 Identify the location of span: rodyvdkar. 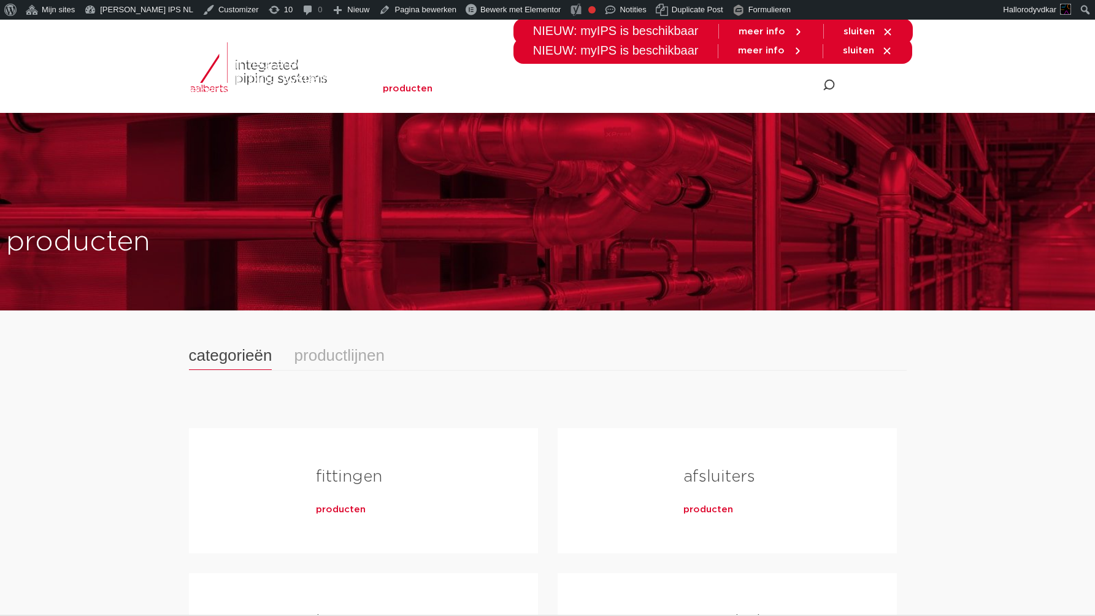
(1038, 9).